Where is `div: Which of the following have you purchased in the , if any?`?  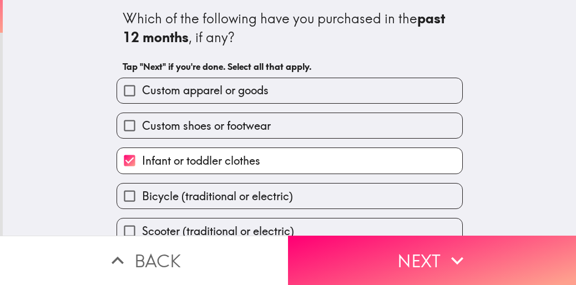
div: Which of the following have you purchased in the , if any? is located at coordinates (290, 28).